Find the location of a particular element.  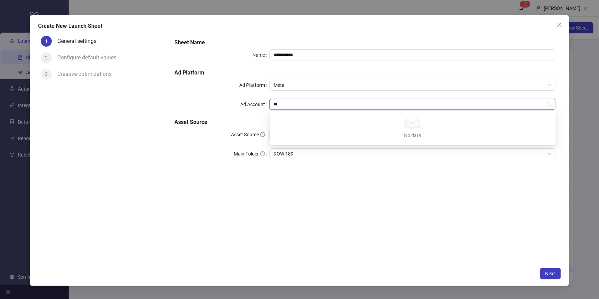

label: Main Folder is located at coordinates (252, 154).